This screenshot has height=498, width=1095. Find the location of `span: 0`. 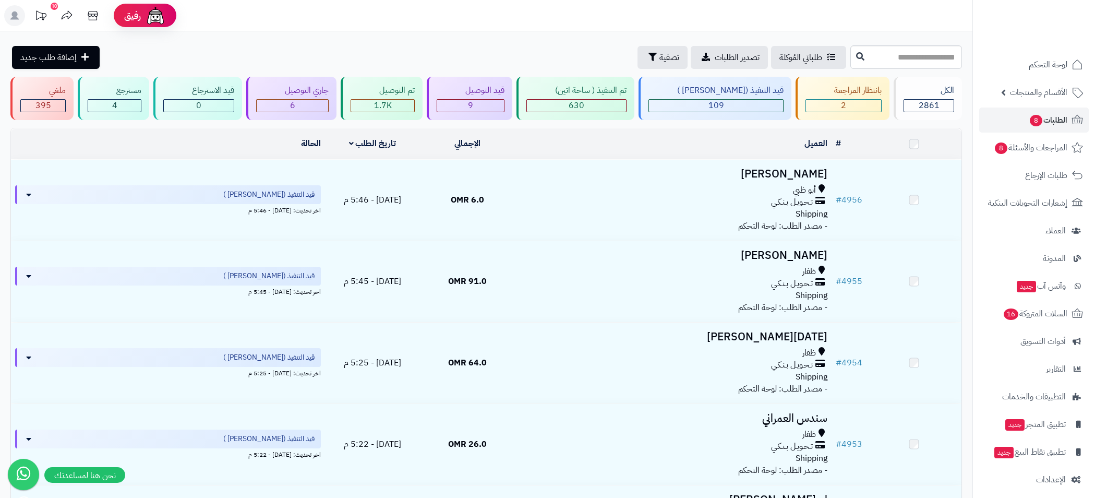

span: 0 is located at coordinates (199, 105).